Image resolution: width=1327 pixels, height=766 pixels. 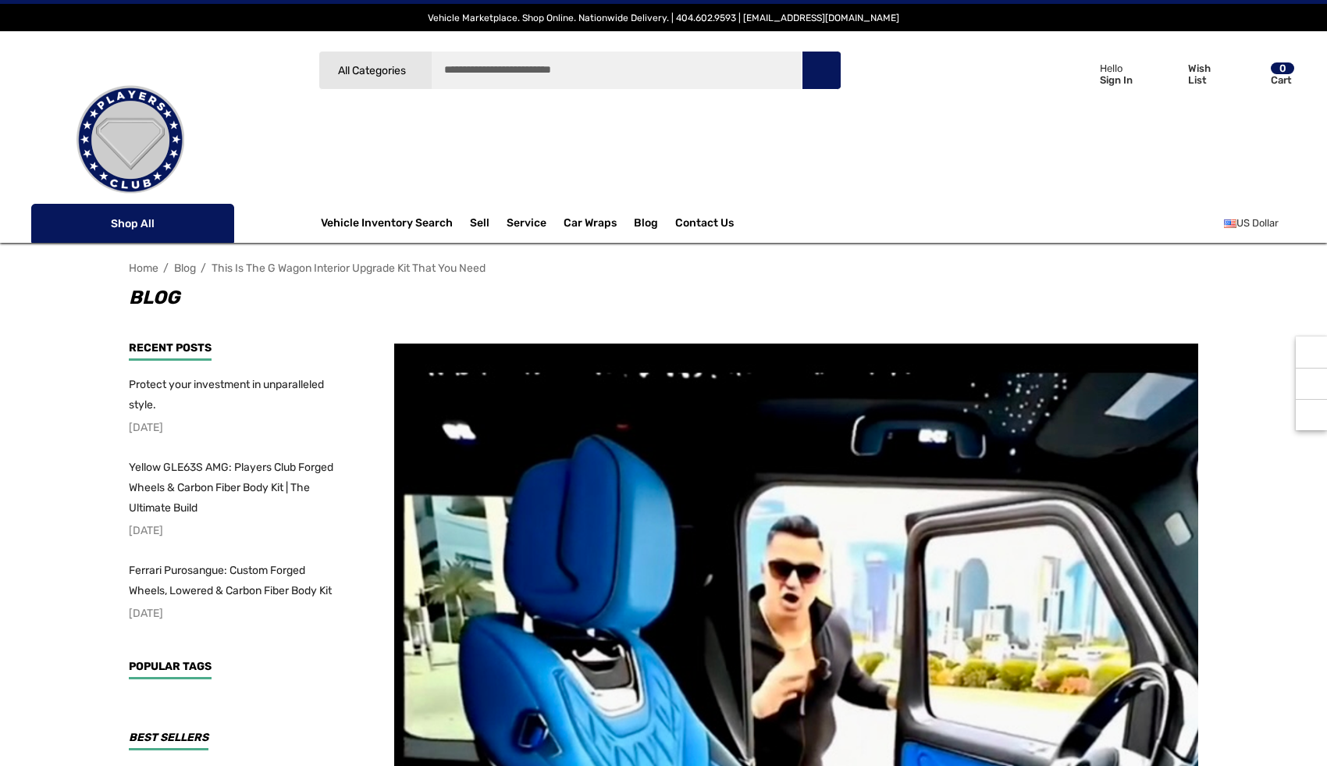 What do you see at coordinates (821, 70) in the screenshot?
I see `button: Search` at bounding box center [821, 70].